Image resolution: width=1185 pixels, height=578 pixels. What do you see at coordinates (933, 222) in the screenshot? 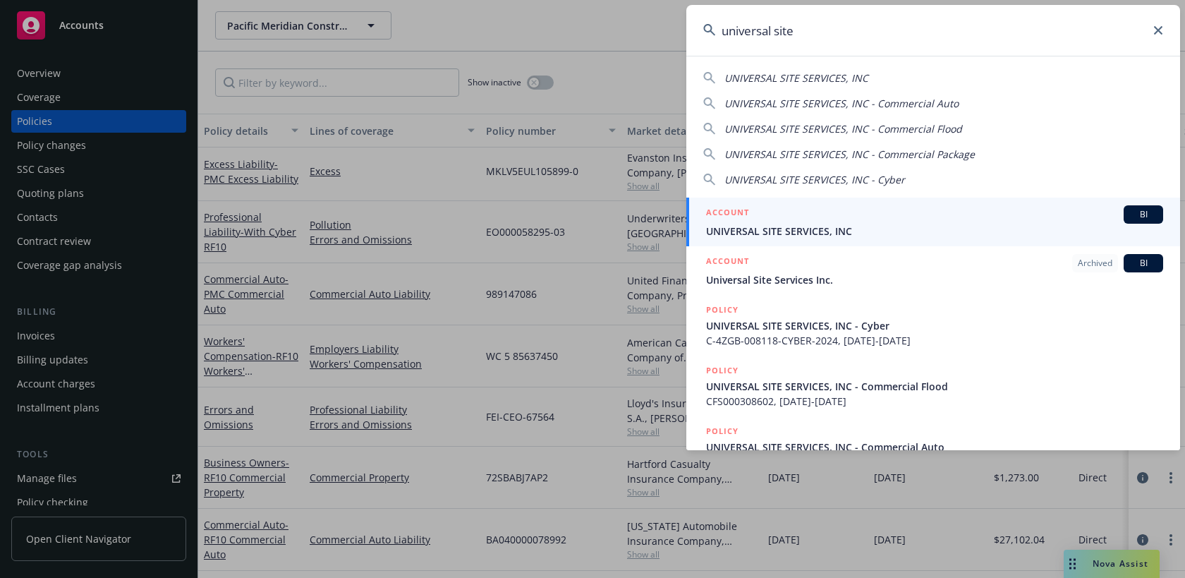
I see `a: ACCOUNTBIUNIVERSAL SITE SERVICES, INC` at bounding box center [933, 222].